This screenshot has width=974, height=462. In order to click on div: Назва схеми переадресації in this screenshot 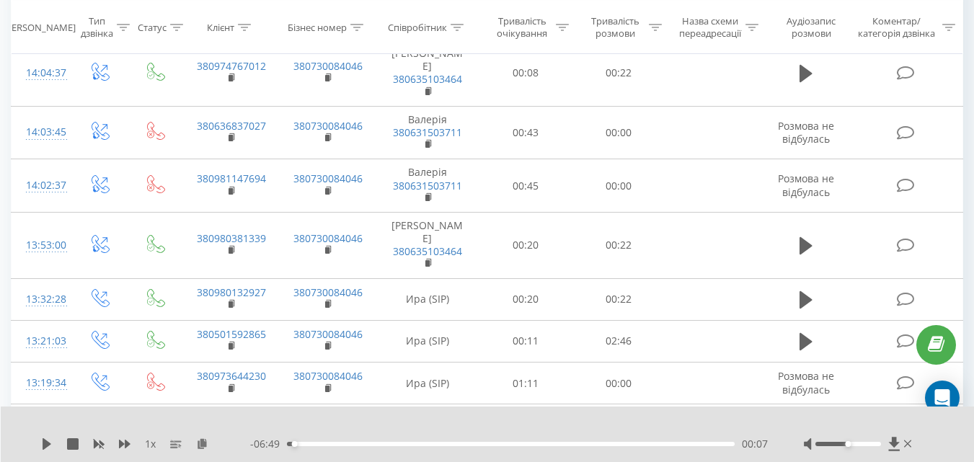, I will do `click(710, 27)`.